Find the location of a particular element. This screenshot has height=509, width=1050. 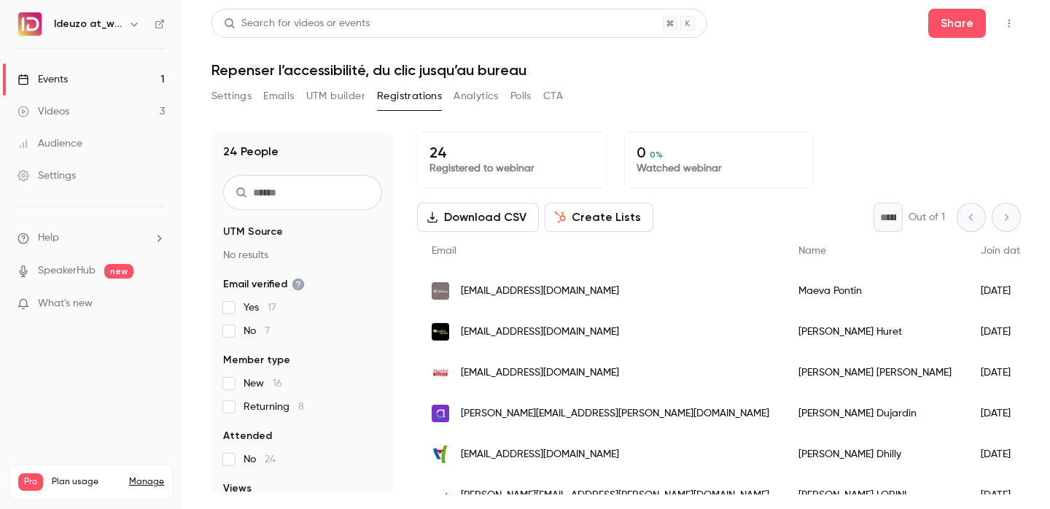

span: 7 is located at coordinates (267, 331).